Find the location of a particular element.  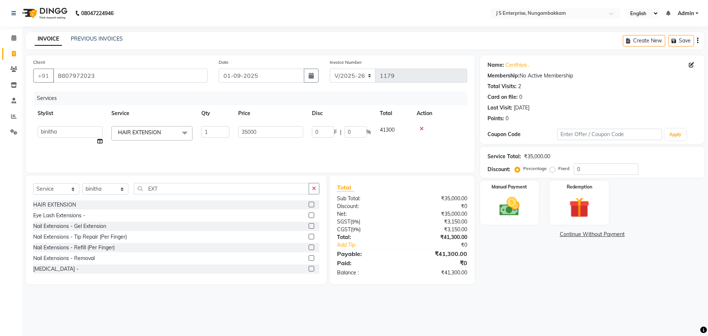

input: Search or Scan is located at coordinates (221, 188).